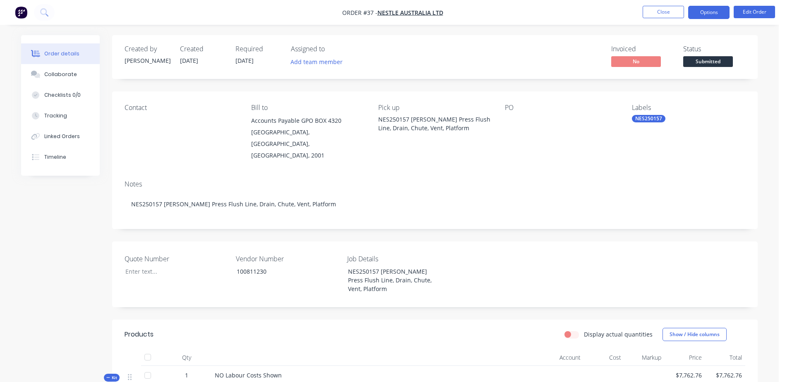 The width and height of the screenshot is (785, 382). I want to click on button: Order details, so click(60, 54).